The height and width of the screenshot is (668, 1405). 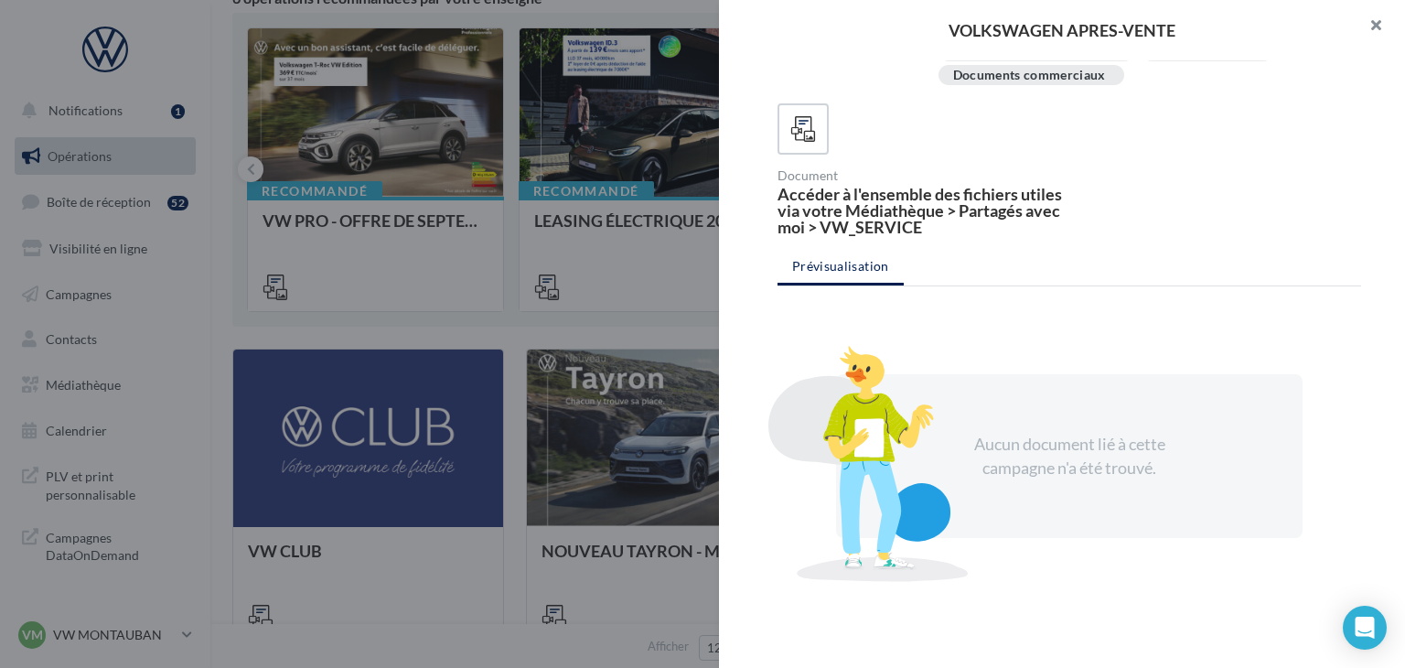 What do you see at coordinates (1365, 628) in the screenshot?
I see `div: Open Intercom Messenger` at bounding box center [1365, 628].